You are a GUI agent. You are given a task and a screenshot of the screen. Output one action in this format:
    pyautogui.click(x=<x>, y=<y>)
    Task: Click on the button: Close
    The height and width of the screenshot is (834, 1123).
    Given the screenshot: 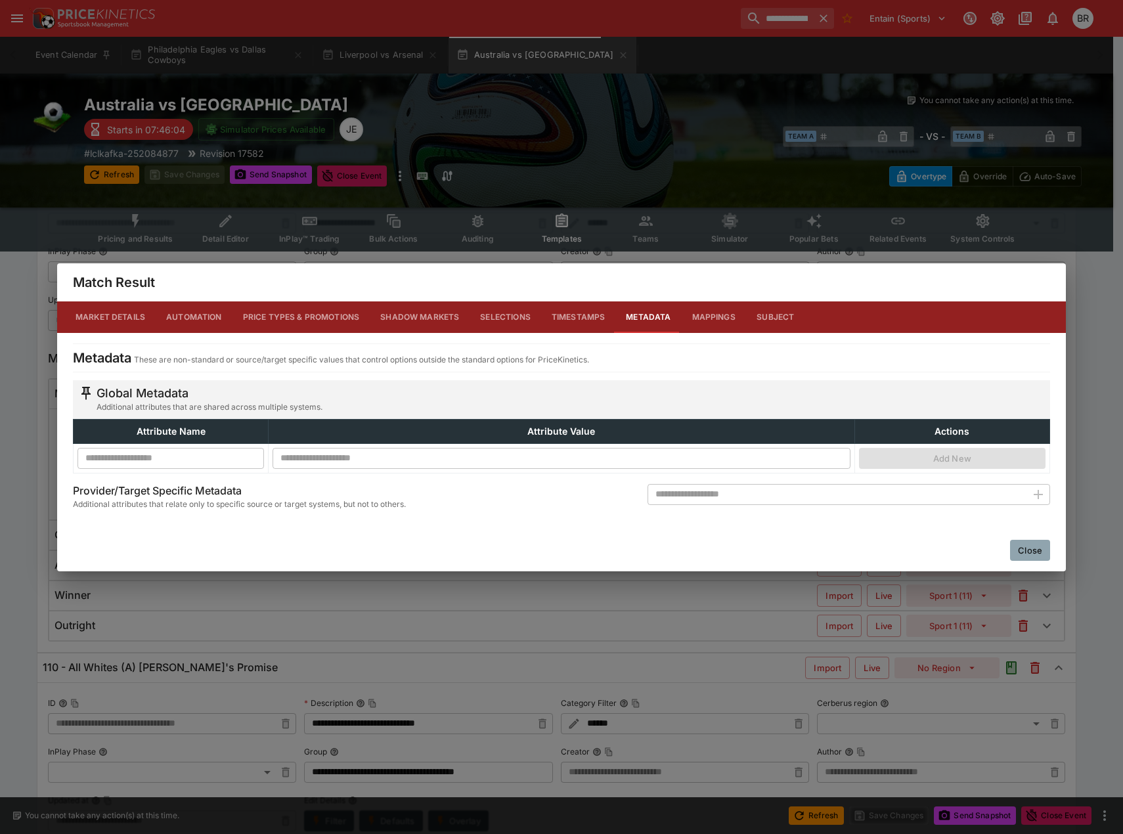 What is the action you would take?
    pyautogui.click(x=1030, y=550)
    